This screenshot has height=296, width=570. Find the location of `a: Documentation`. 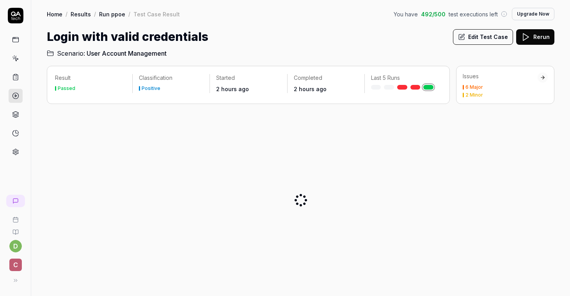

a: Documentation is located at coordinates (15, 229).